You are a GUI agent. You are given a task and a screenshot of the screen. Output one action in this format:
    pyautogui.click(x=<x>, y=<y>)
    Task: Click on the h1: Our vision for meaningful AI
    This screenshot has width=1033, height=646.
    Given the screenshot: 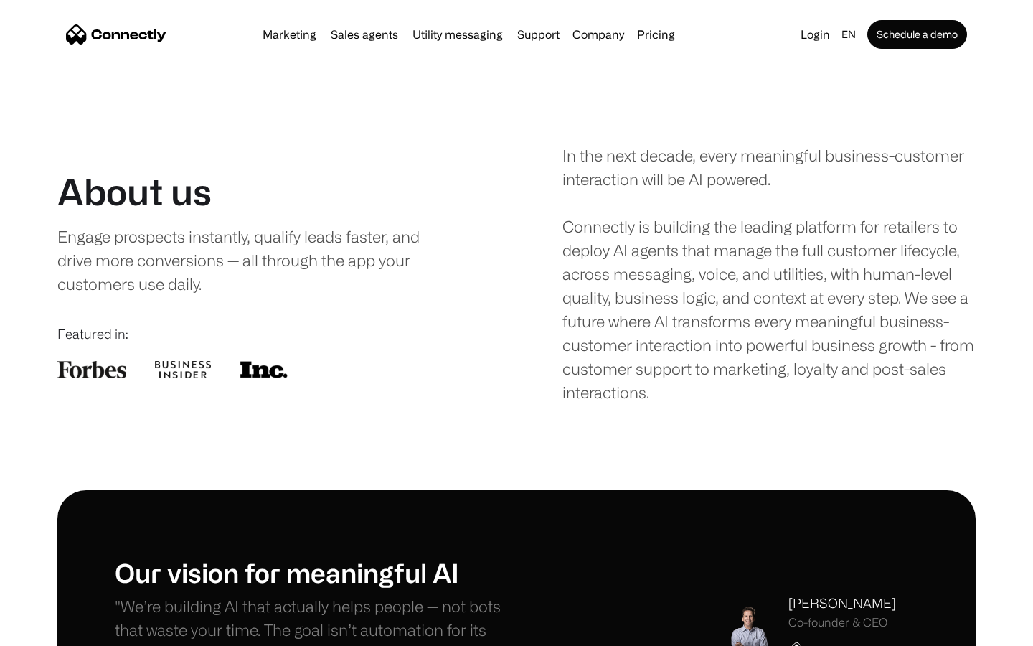 What is the action you would take?
    pyautogui.click(x=316, y=572)
    